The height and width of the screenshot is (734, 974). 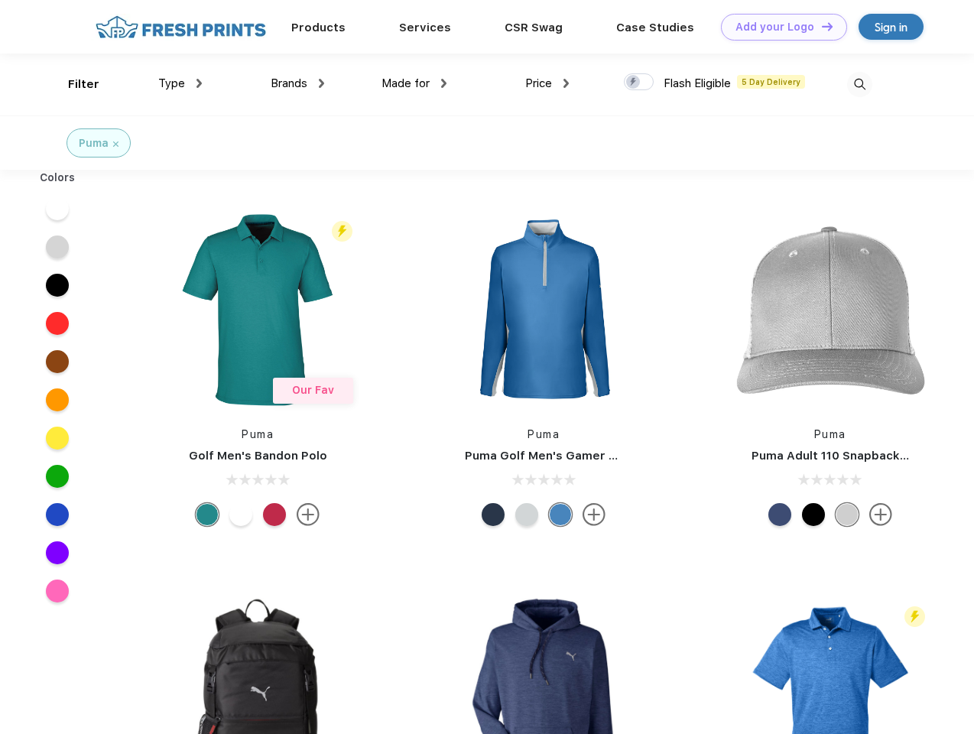 I want to click on img: desktop_search.svg, so click(x=859, y=84).